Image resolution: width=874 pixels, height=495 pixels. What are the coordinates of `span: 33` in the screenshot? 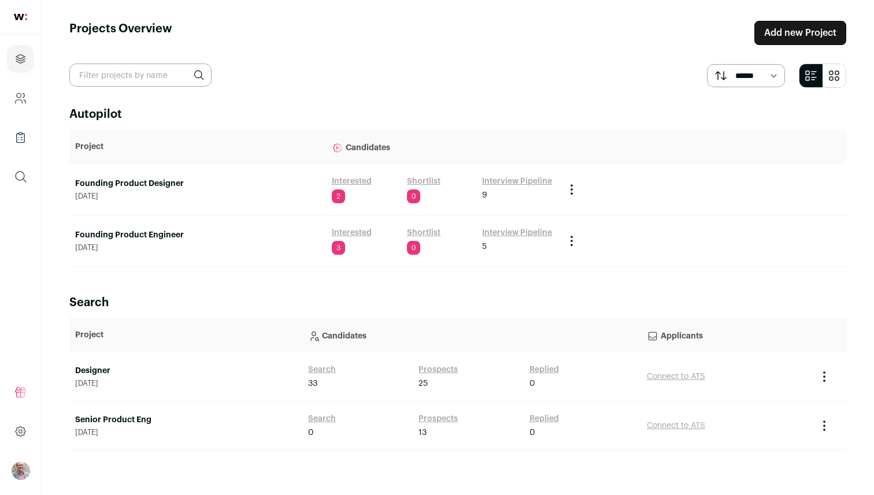 It's located at (313, 384).